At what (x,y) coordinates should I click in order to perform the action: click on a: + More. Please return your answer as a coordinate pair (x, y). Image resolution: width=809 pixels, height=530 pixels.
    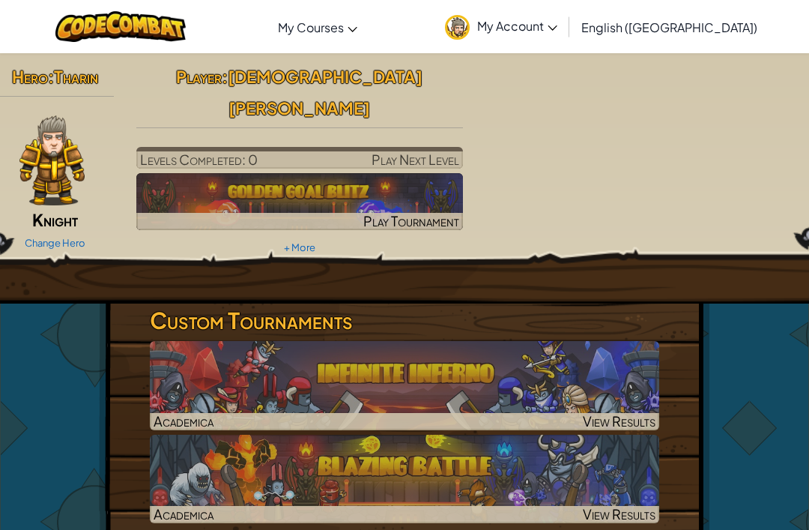
    Looking at the image, I should click on (300, 247).